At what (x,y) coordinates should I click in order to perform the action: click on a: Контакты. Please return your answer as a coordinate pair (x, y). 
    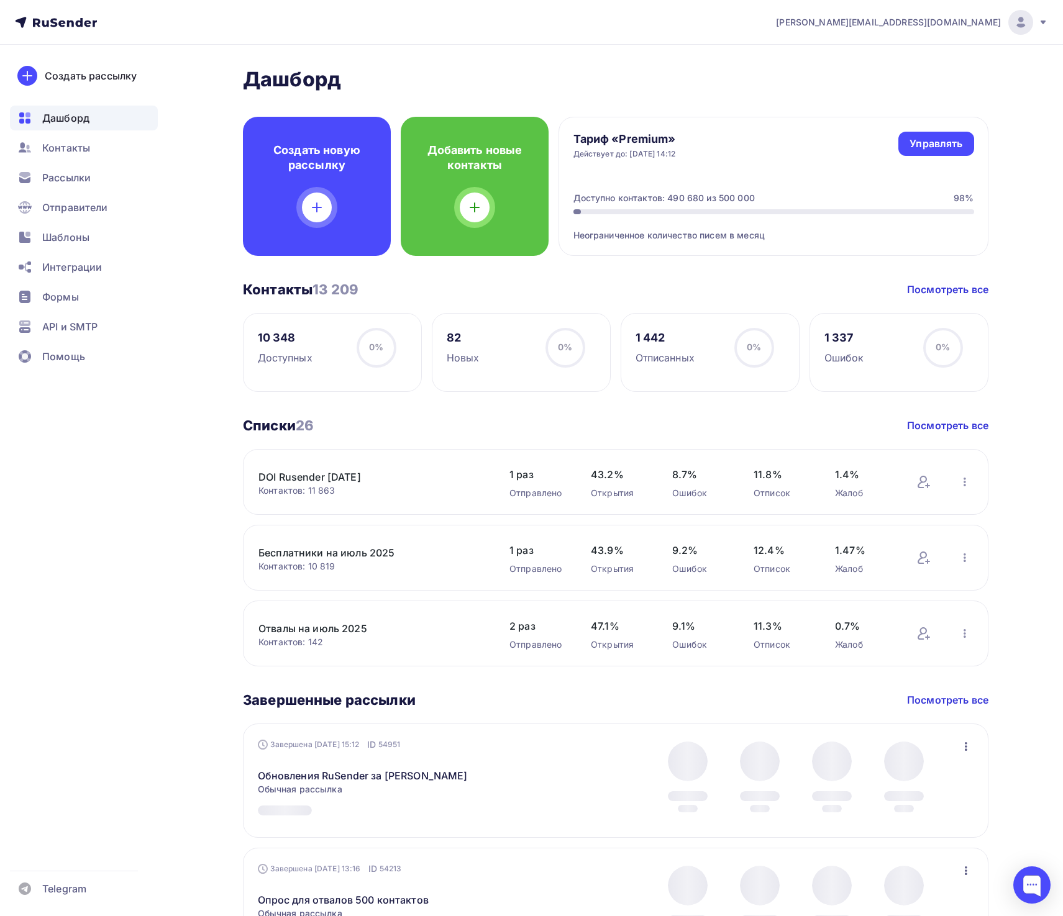
    Looking at the image, I should click on (84, 148).